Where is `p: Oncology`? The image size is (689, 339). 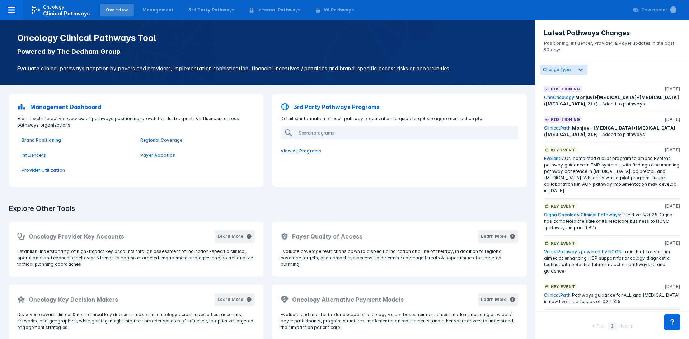
p: Oncology is located at coordinates (54, 7).